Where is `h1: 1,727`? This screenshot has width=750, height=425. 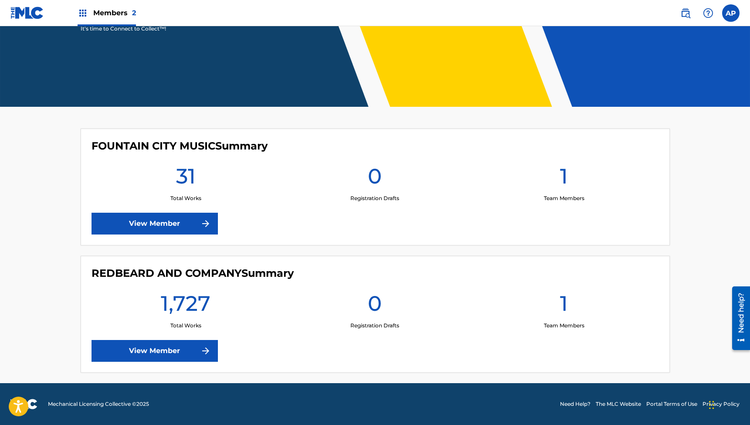 h1: 1,727 is located at coordinates (186, 306).